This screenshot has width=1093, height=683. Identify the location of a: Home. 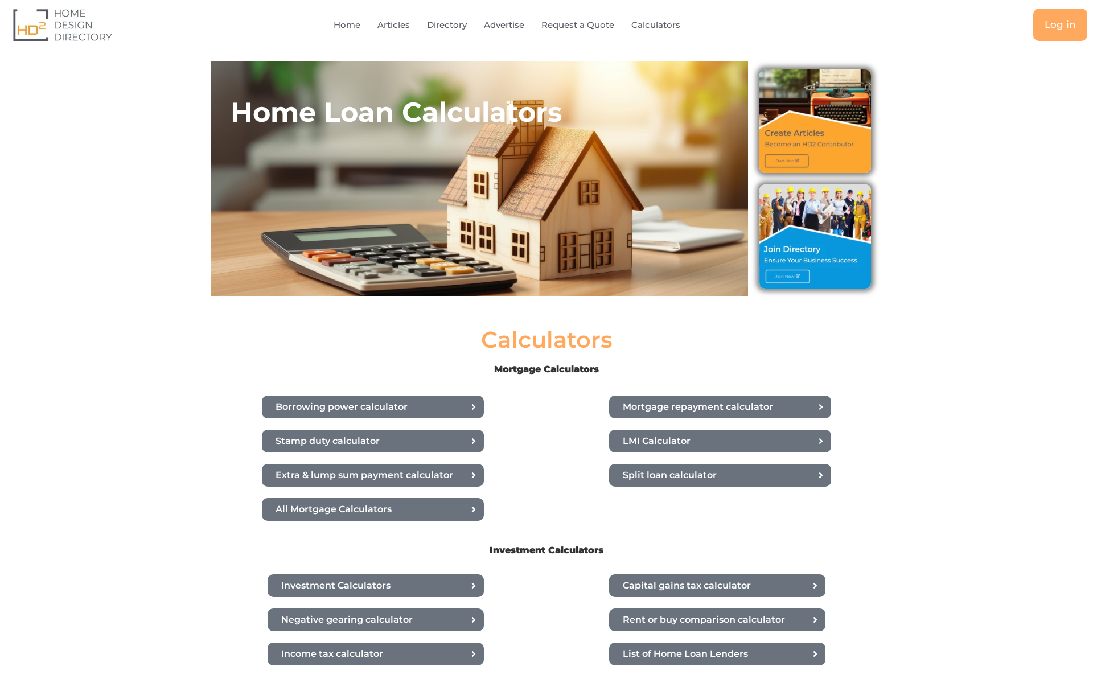
(347, 25).